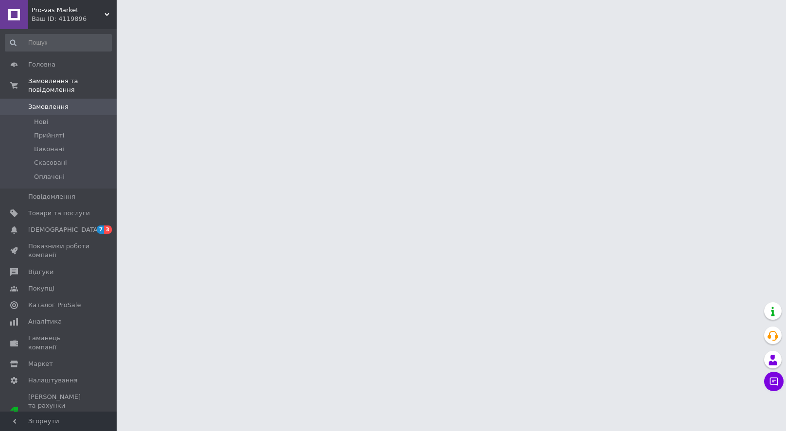 The width and height of the screenshot is (786, 431). I want to click on span: Каталог ProSale, so click(54, 305).